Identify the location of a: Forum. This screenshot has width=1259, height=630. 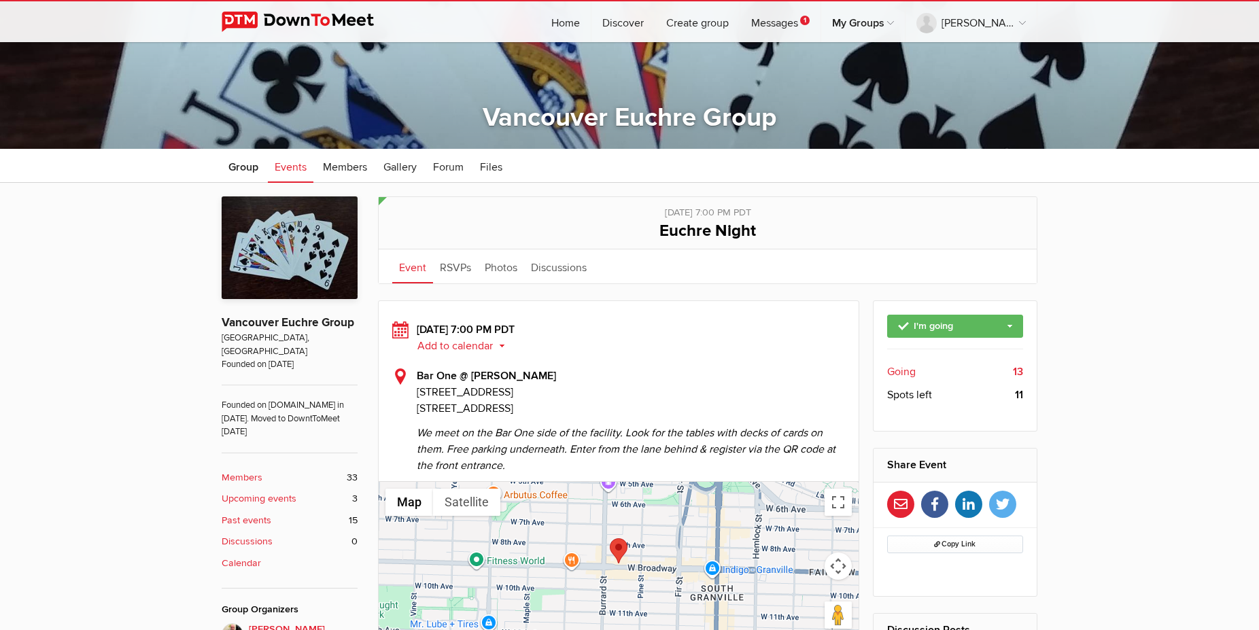
(448, 166).